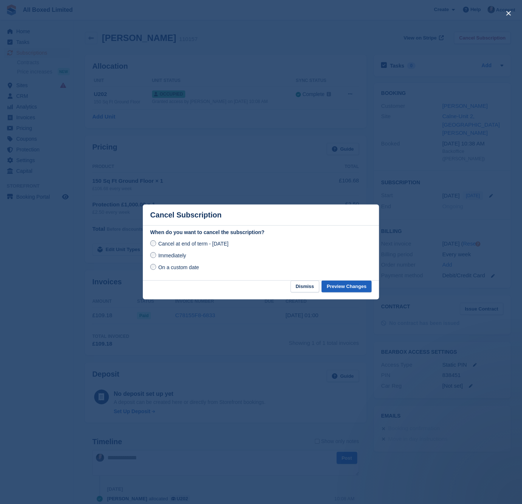 The image size is (522, 504). What do you see at coordinates (186, 215) in the screenshot?
I see `p: Cancel Subscription` at bounding box center [186, 215].